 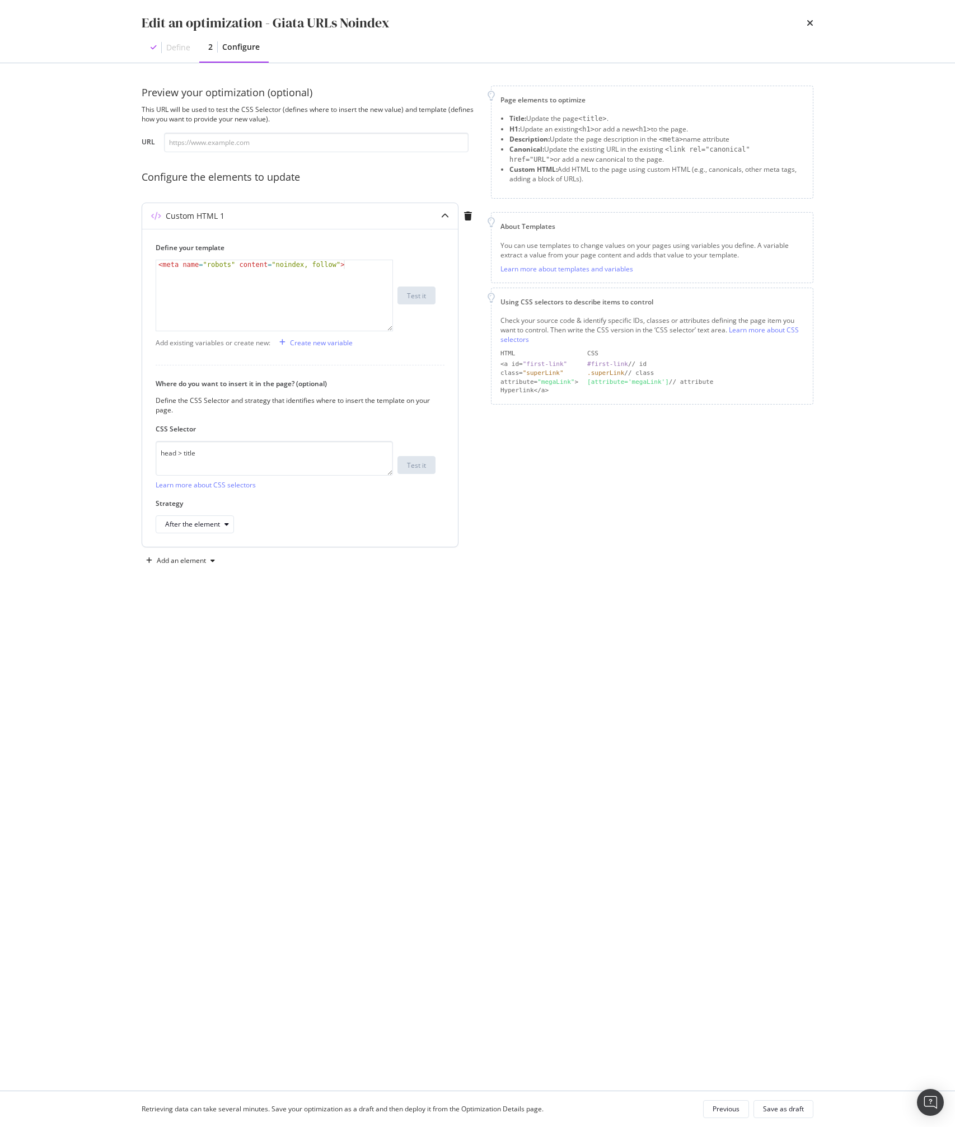 What do you see at coordinates (783, 1109) in the screenshot?
I see `div: Save as draft` at bounding box center [783, 1109].